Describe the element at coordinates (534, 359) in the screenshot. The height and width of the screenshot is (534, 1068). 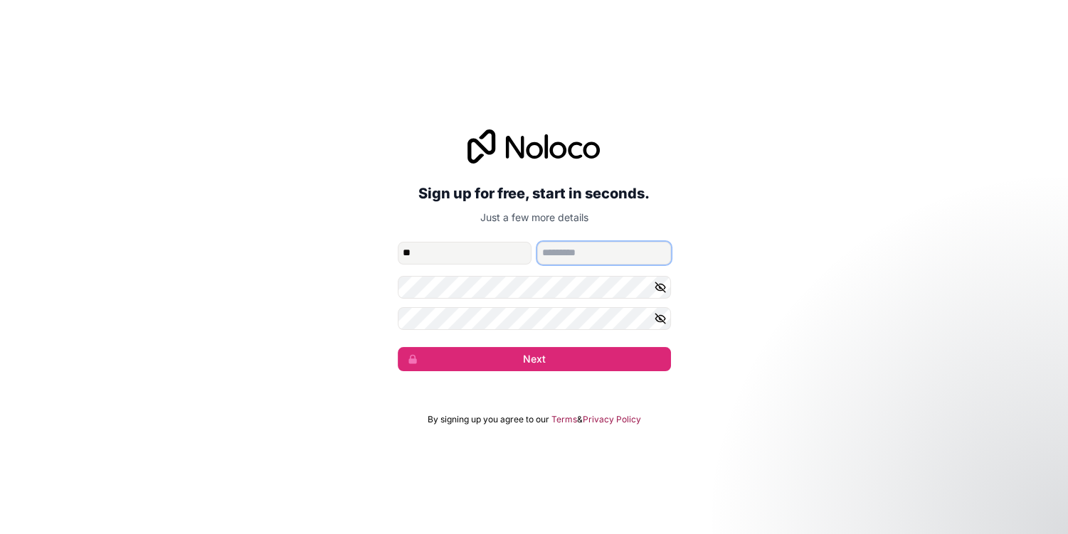
I see `button: Next` at that location.